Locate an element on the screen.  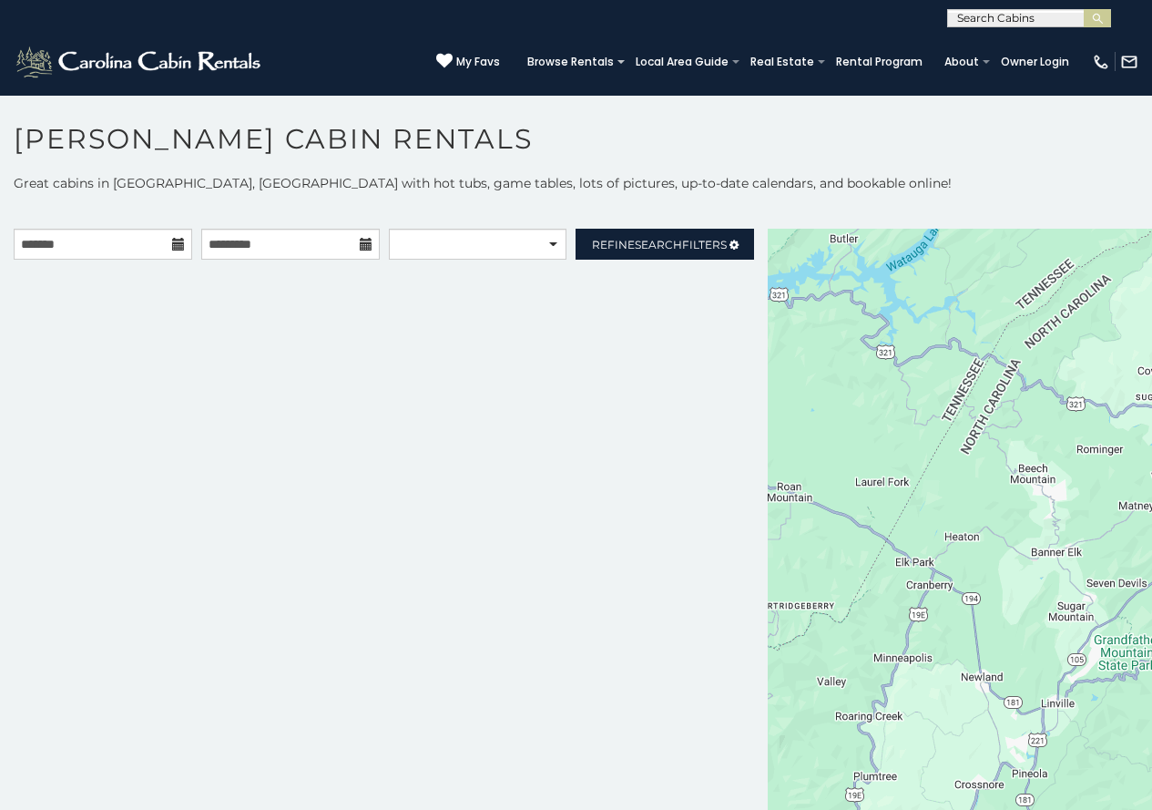
img: mail-regular-white.png is located at coordinates (1129, 62).